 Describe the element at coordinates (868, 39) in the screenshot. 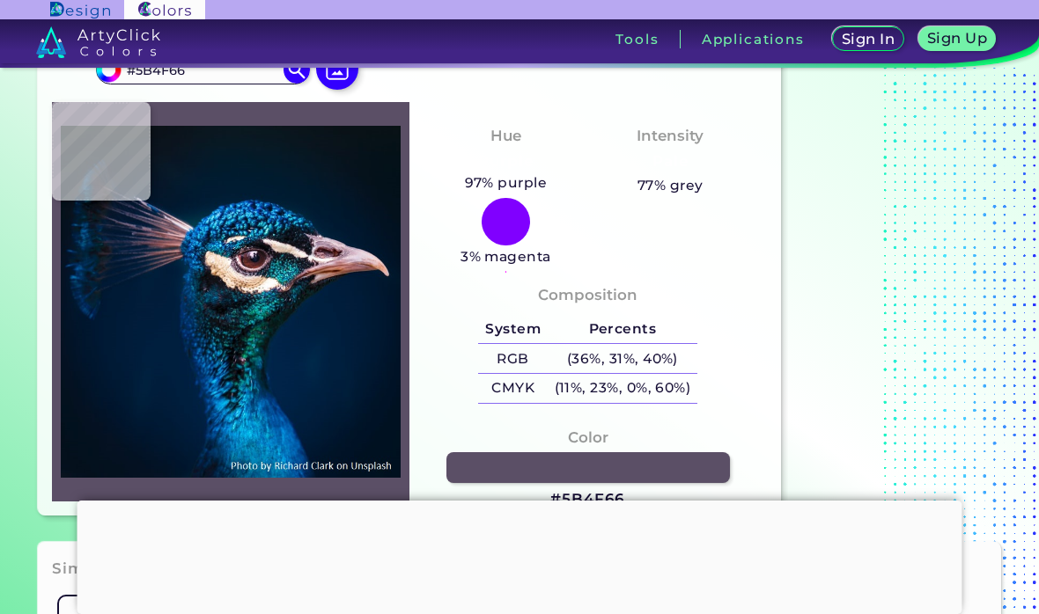

I see `h5: Sign In` at that location.